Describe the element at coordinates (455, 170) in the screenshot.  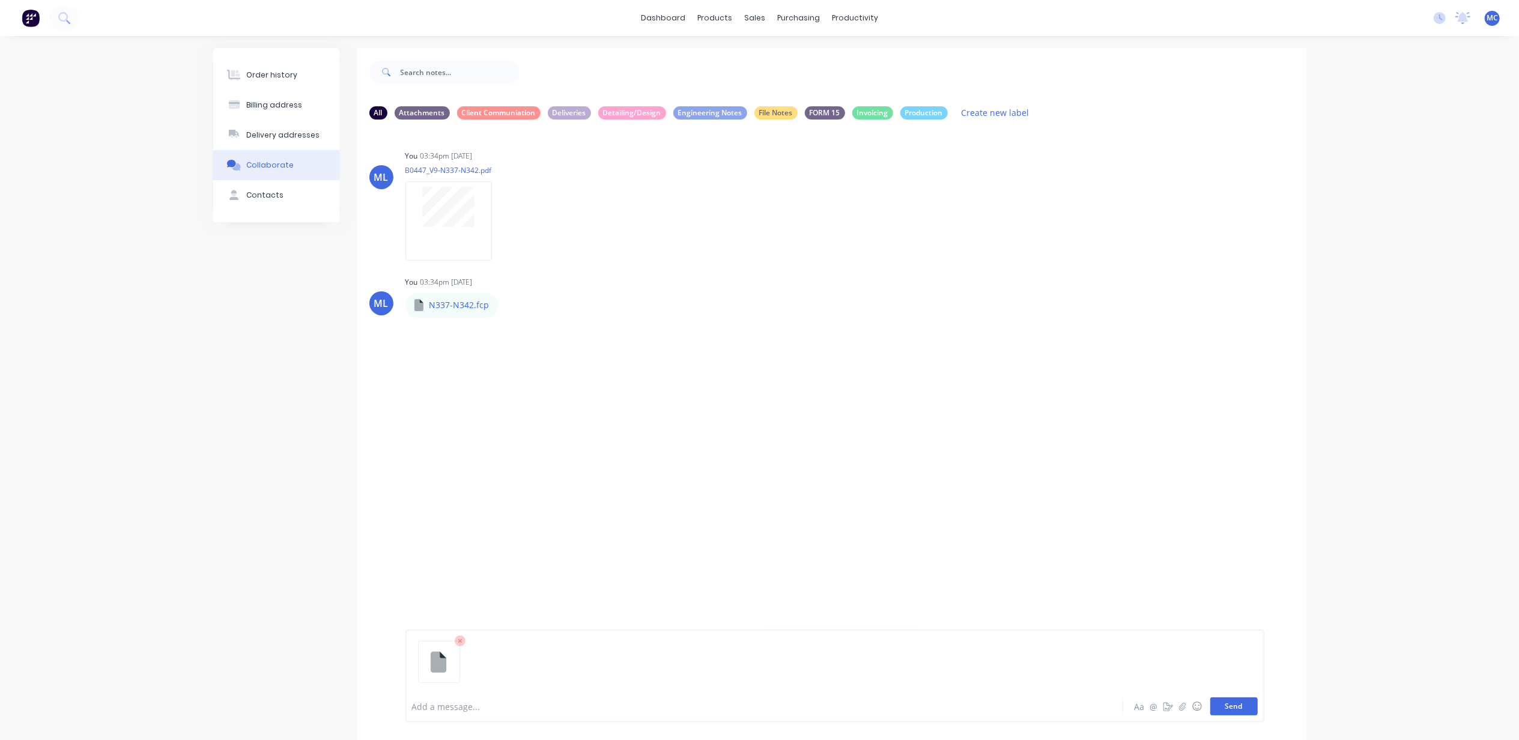
I see `p: B0447_V9-N337-N342.pdf` at that location.